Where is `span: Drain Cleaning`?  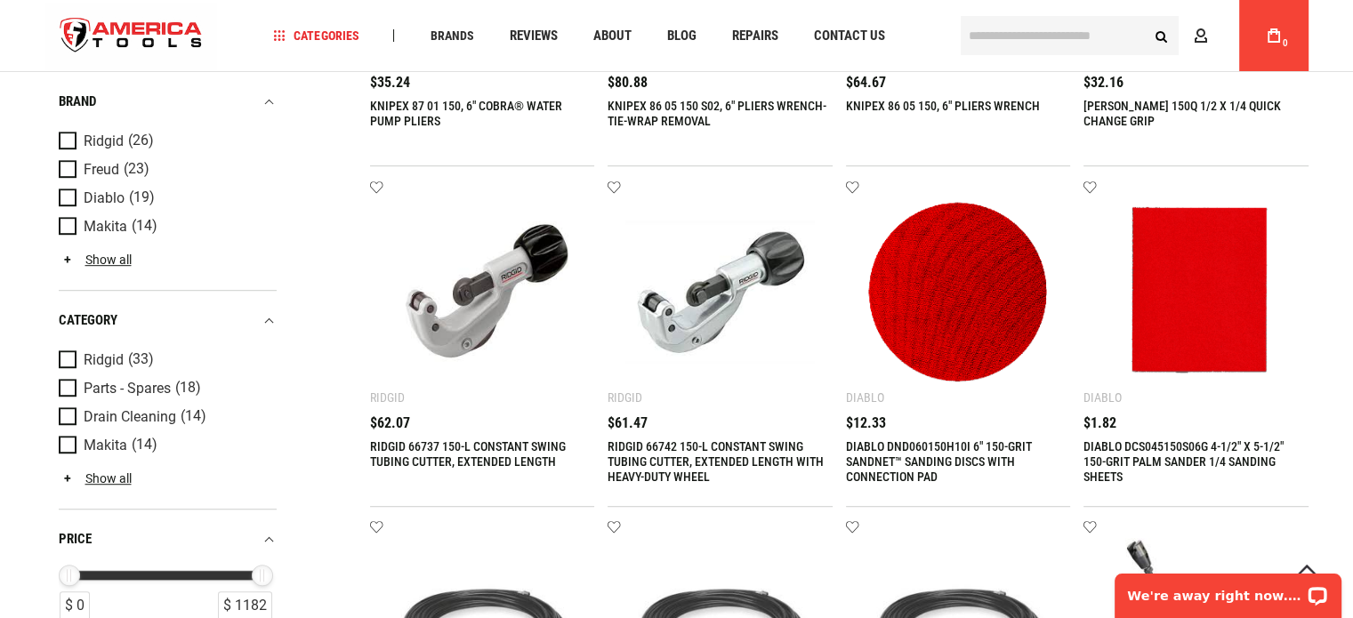 span: Drain Cleaning is located at coordinates (130, 417).